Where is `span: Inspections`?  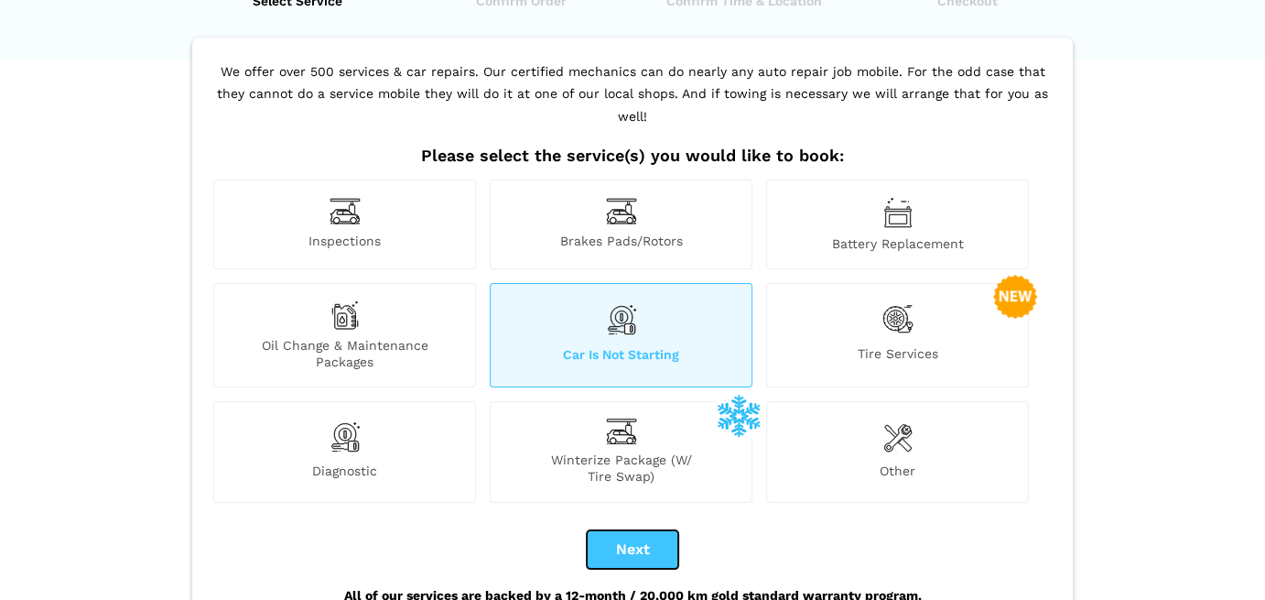 span: Inspections is located at coordinates (344, 242).